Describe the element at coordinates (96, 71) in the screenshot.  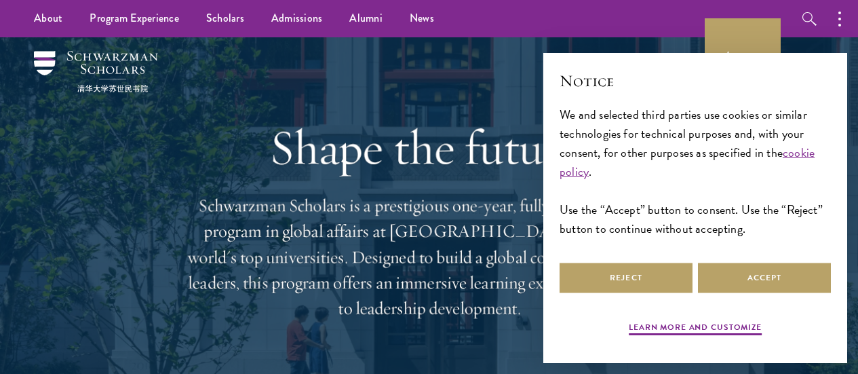
I see `img: Schwarzman Scholars` at that location.